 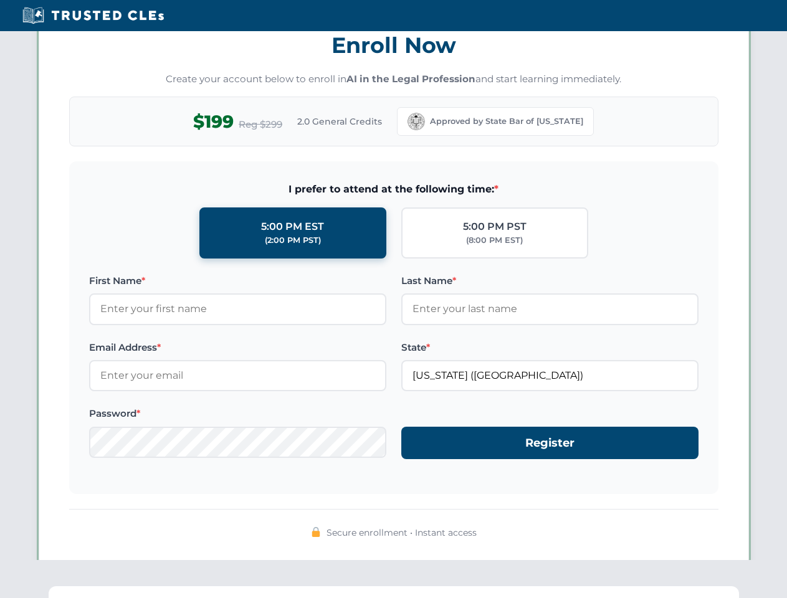 I want to click on button: Register, so click(x=550, y=443).